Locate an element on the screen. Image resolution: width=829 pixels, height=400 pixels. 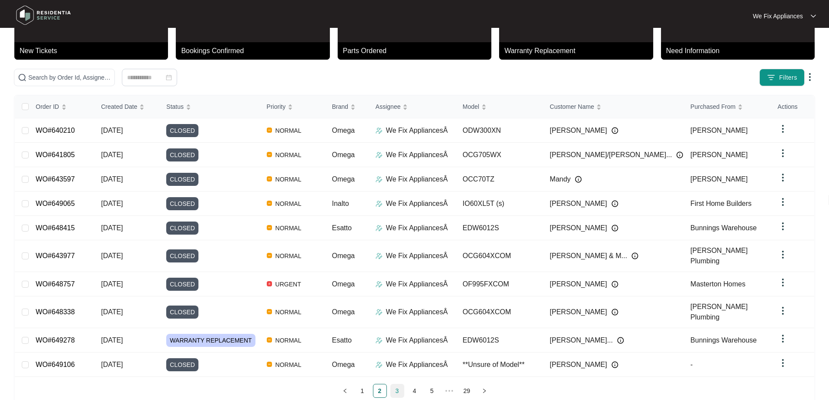
th: Customer Name is located at coordinates (613, 107).